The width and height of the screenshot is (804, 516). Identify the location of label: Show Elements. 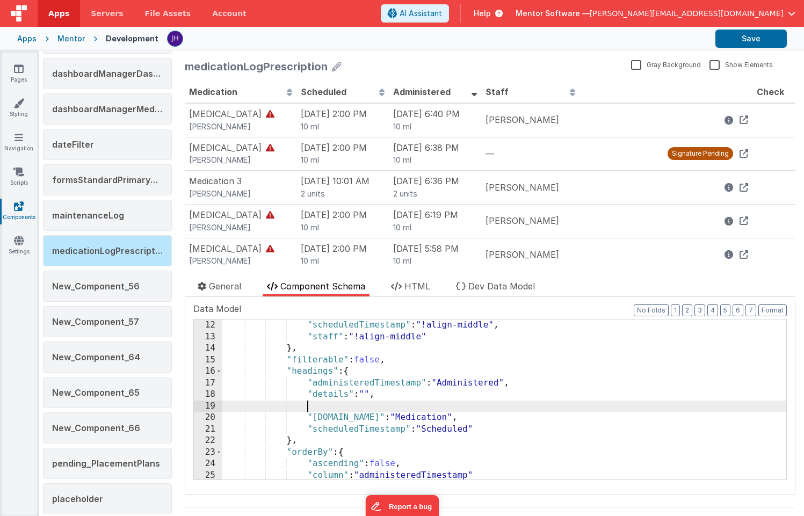
(741, 64).